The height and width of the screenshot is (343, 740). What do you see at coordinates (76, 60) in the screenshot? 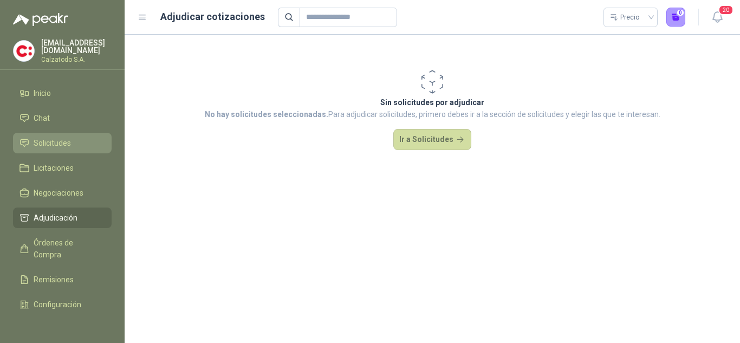
I see `p: Calzatodo S.A.` at bounding box center [76, 60].